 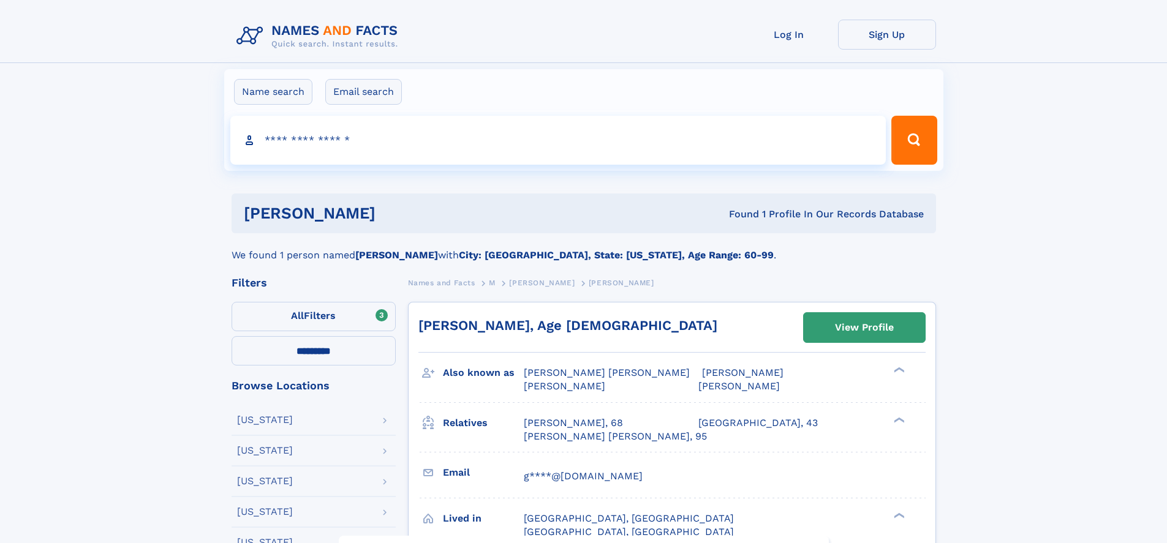 What do you see at coordinates (584, 248) in the screenshot?
I see `div: We found 1 person named with .` at bounding box center [584, 248].